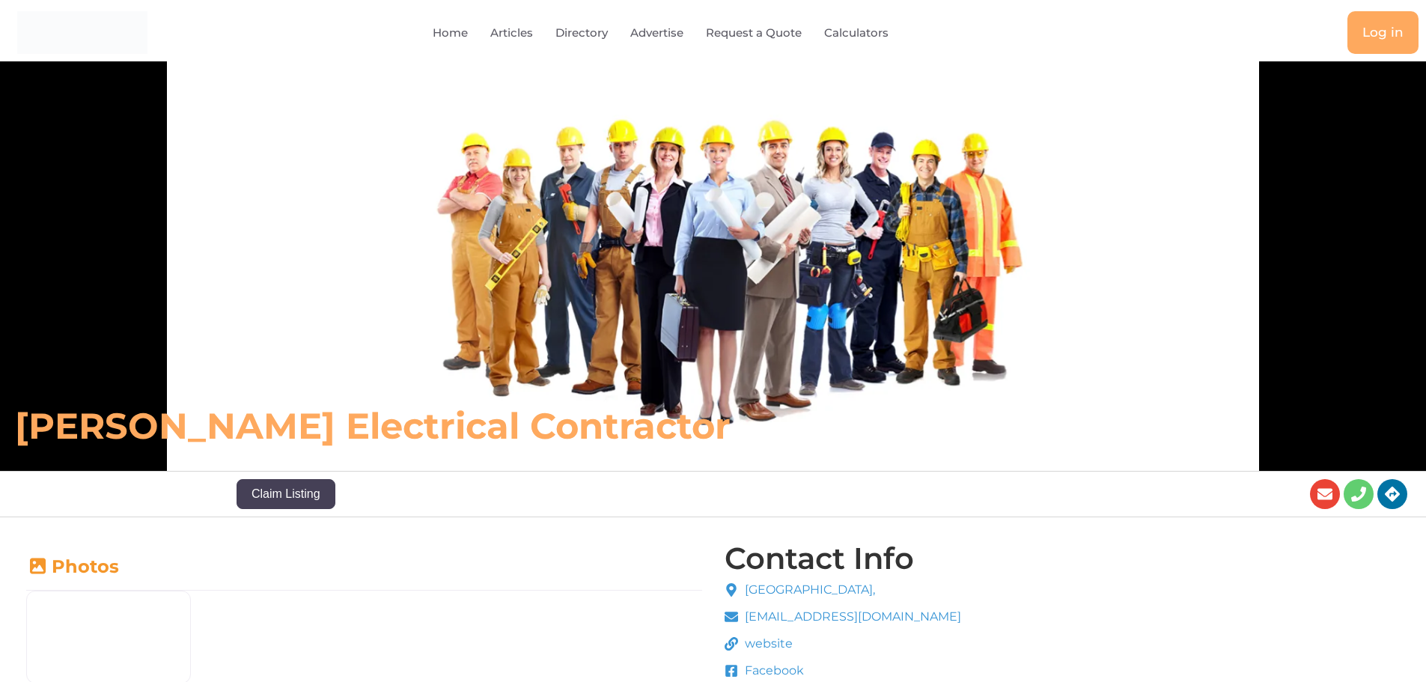 This screenshot has height=682, width=1426. I want to click on a: Photos, so click(73, 566).